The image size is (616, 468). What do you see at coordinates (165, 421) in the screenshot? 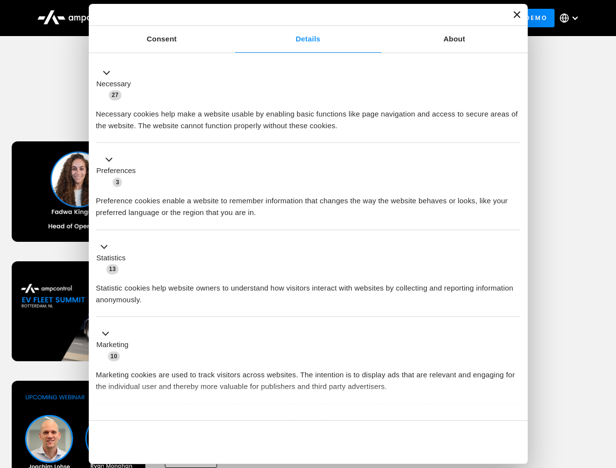
I see `span: 2` at bounding box center [165, 421].